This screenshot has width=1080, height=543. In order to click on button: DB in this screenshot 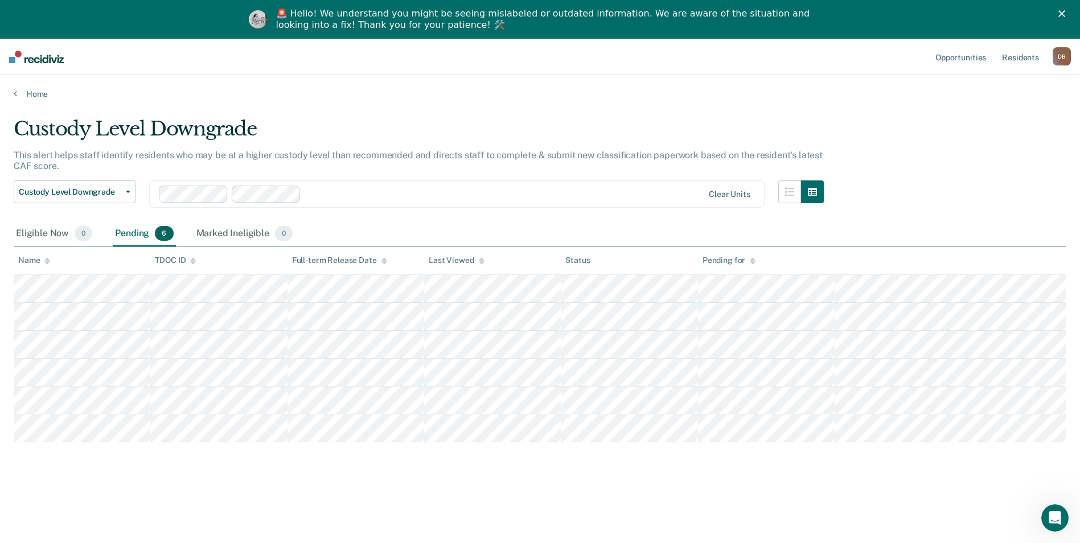, I will do `click(1062, 56)`.